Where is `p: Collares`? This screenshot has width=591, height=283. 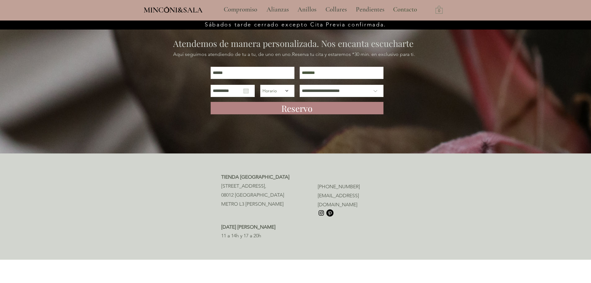 p: Collares is located at coordinates (336, 10).